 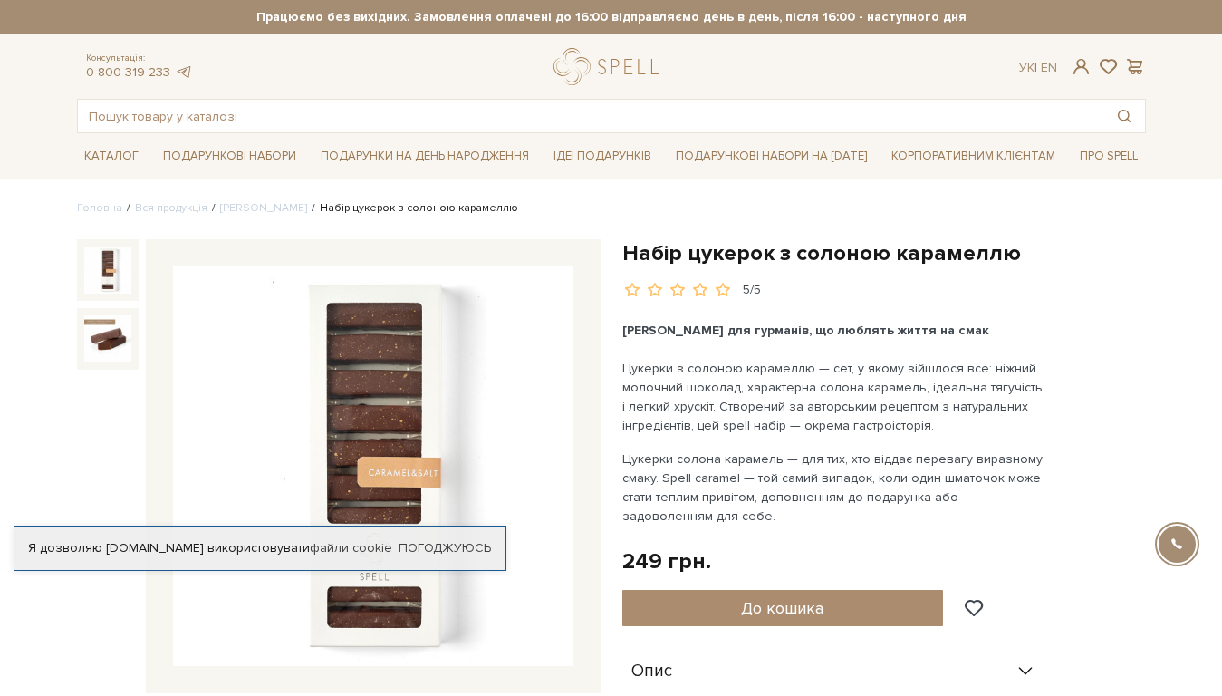 I want to click on a: 0 800 319 233, so click(x=128, y=72).